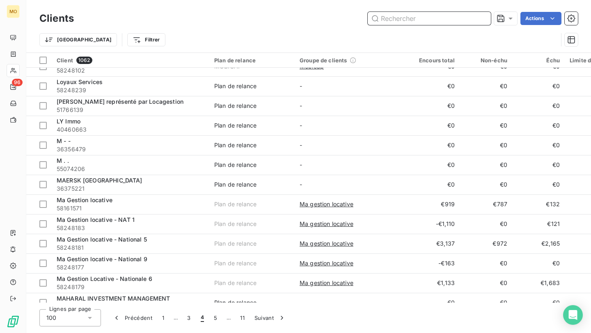 The height and width of the screenshot is (333, 591). I want to click on button: Filtrer, so click(146, 40).